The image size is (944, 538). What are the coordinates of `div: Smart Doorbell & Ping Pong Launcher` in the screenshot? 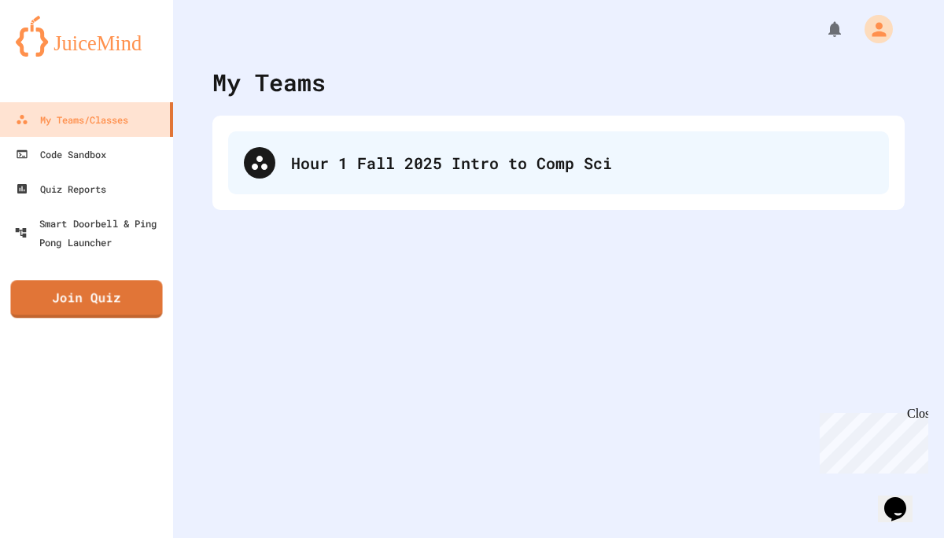 It's located at (90, 233).